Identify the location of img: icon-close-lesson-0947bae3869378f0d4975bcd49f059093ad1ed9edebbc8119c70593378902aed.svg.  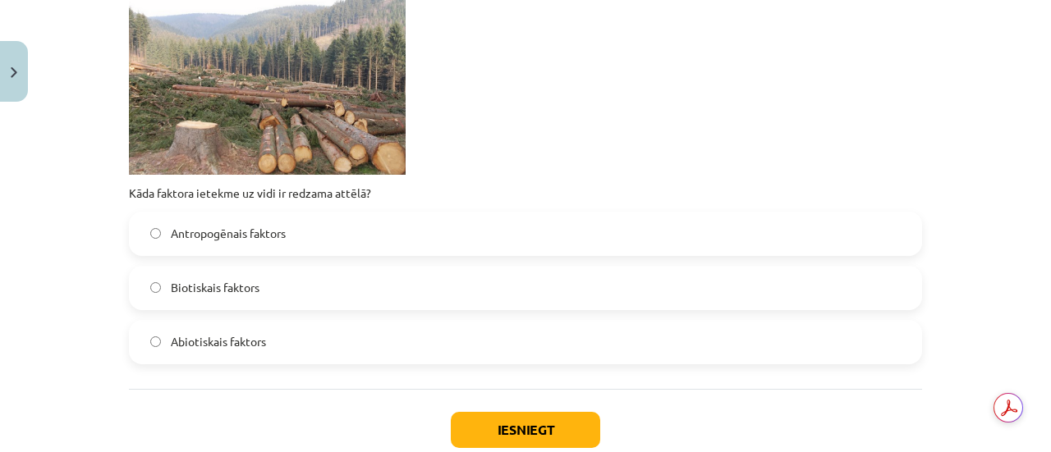
(14, 72).